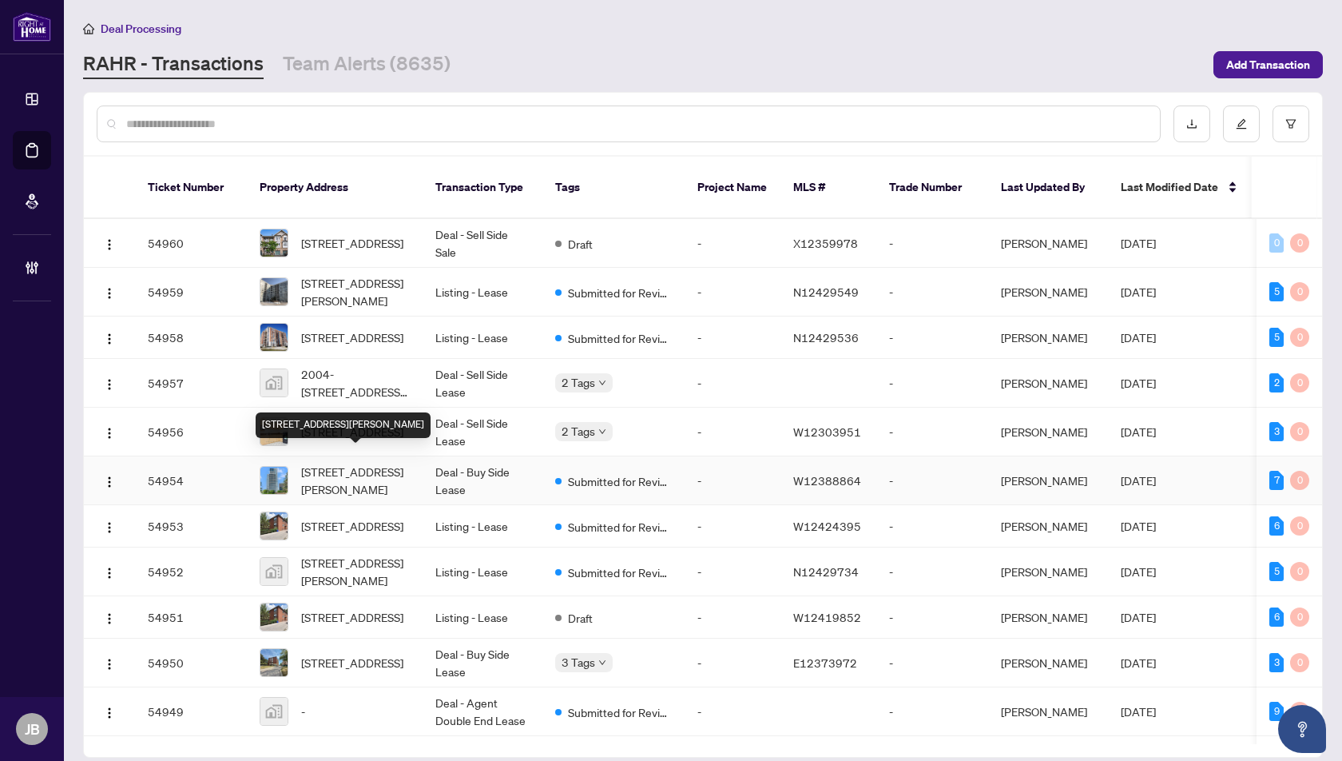 Image resolution: width=1342 pixels, height=761 pixels. What do you see at coordinates (191, 617) in the screenshot?
I see `td: 54951` at bounding box center [191, 617].